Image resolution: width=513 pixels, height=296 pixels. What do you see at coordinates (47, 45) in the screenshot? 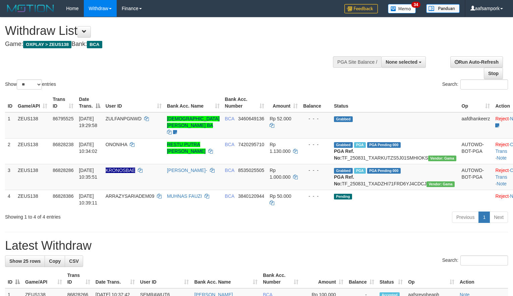
I see `span: OXPLAY > ZEUS138` at bounding box center [47, 45].